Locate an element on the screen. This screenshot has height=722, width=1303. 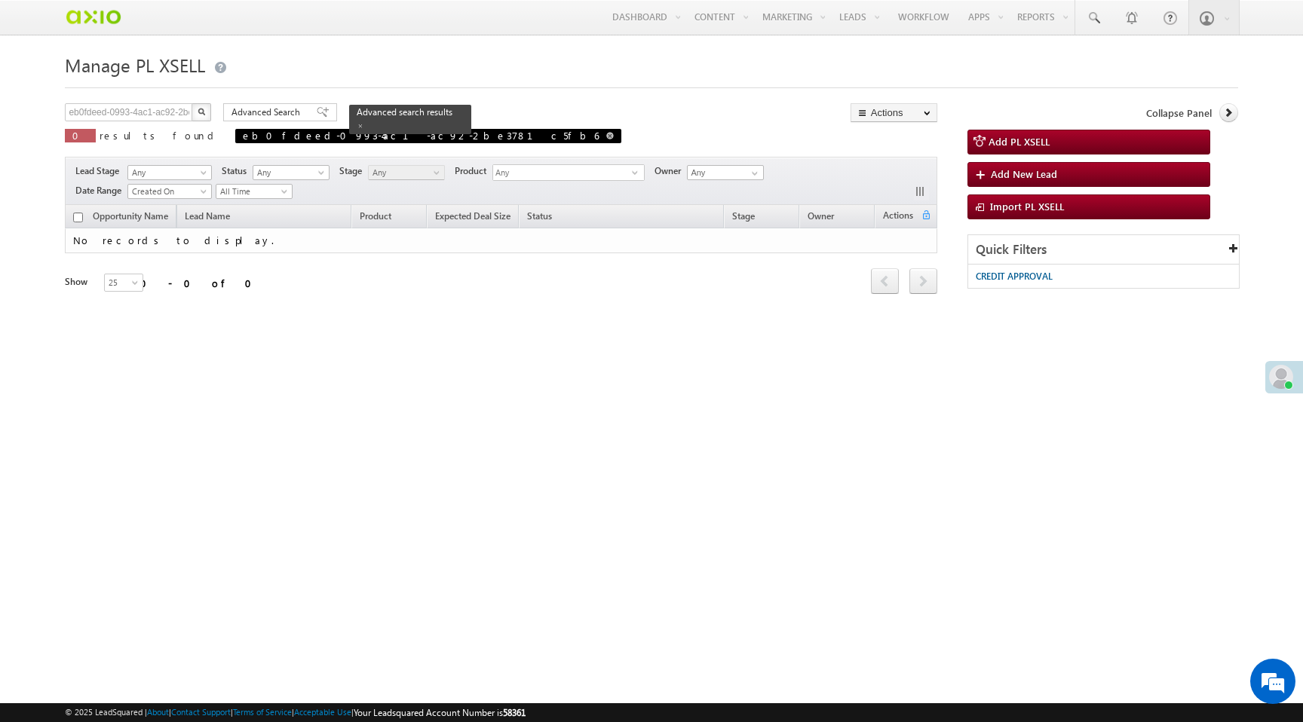
img: Custom Logo is located at coordinates (93, 17).